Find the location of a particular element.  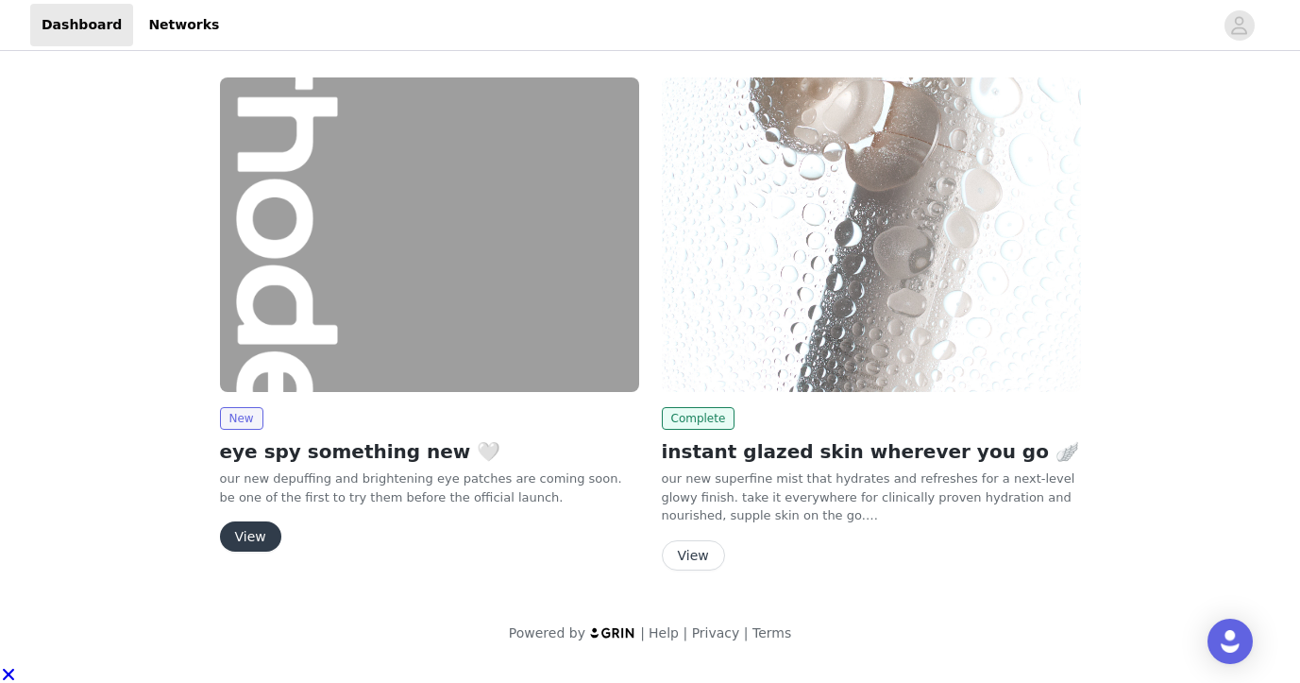

a: Terms is located at coordinates (772, 633).